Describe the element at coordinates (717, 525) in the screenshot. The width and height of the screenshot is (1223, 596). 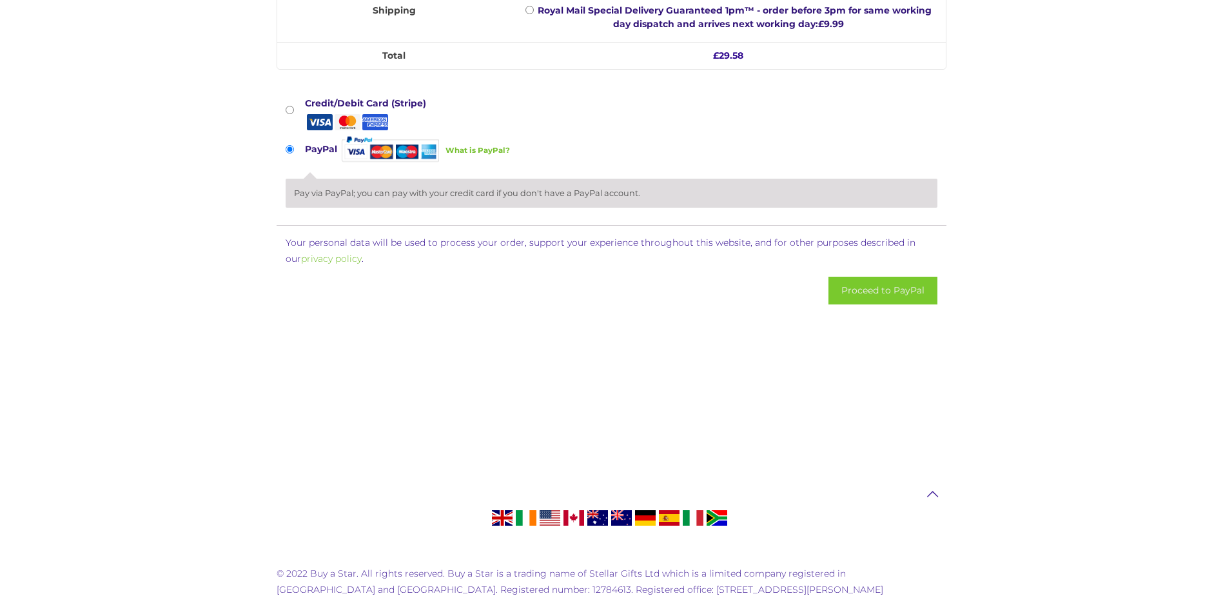
I see `a: Star Registry South Africa` at that location.